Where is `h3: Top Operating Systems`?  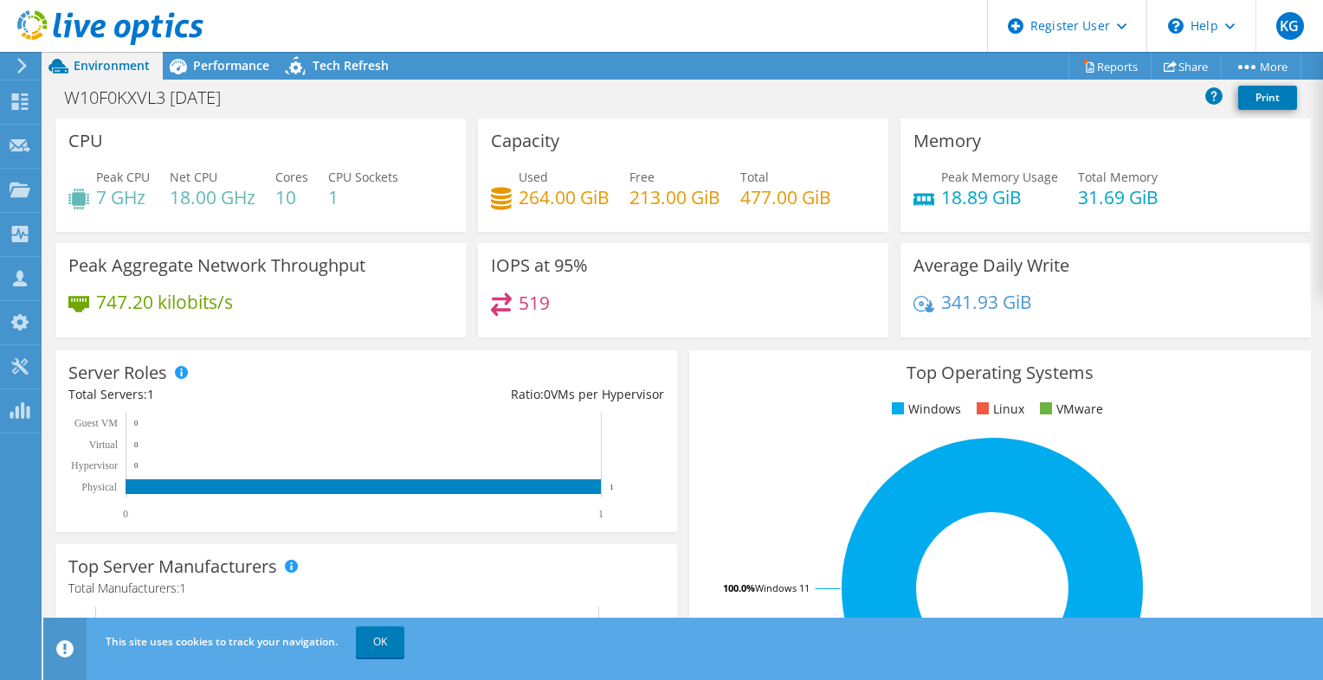
h3: Top Operating Systems is located at coordinates (1000, 373).